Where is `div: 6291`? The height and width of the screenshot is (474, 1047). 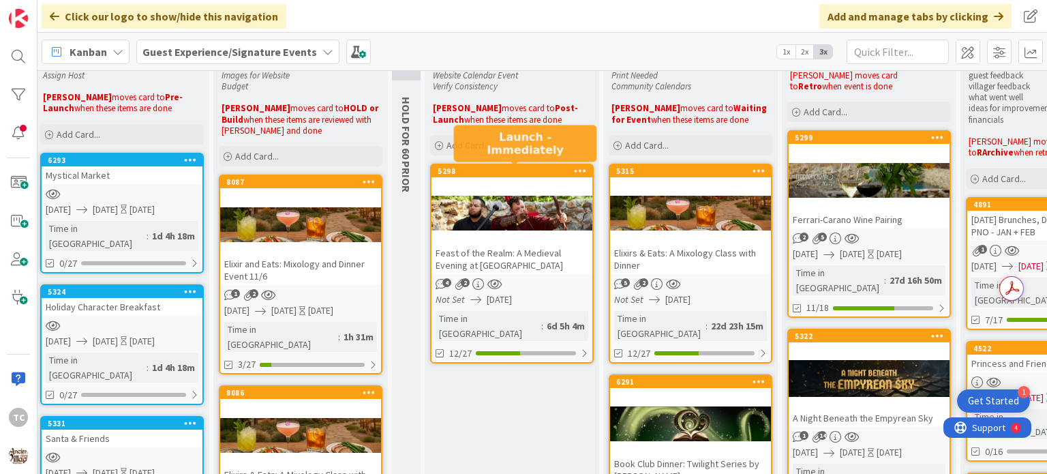
div: 6291 is located at coordinates (694, 382).